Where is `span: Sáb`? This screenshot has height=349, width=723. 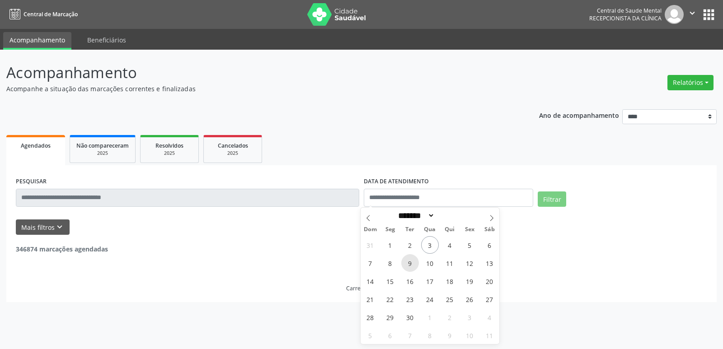
span: Sáb is located at coordinates (489, 229).